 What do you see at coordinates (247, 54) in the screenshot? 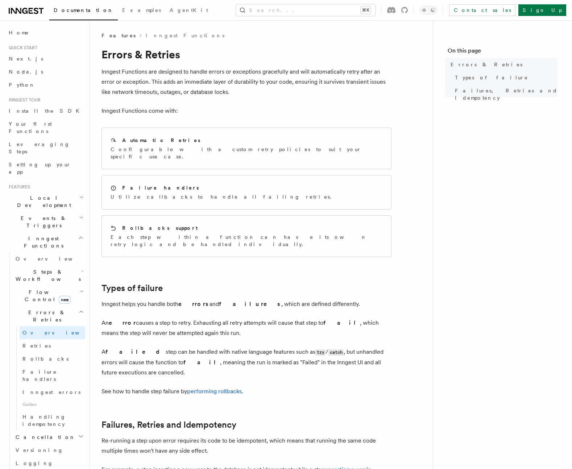
I see `h1: Errors & Retries` at bounding box center [247, 54].